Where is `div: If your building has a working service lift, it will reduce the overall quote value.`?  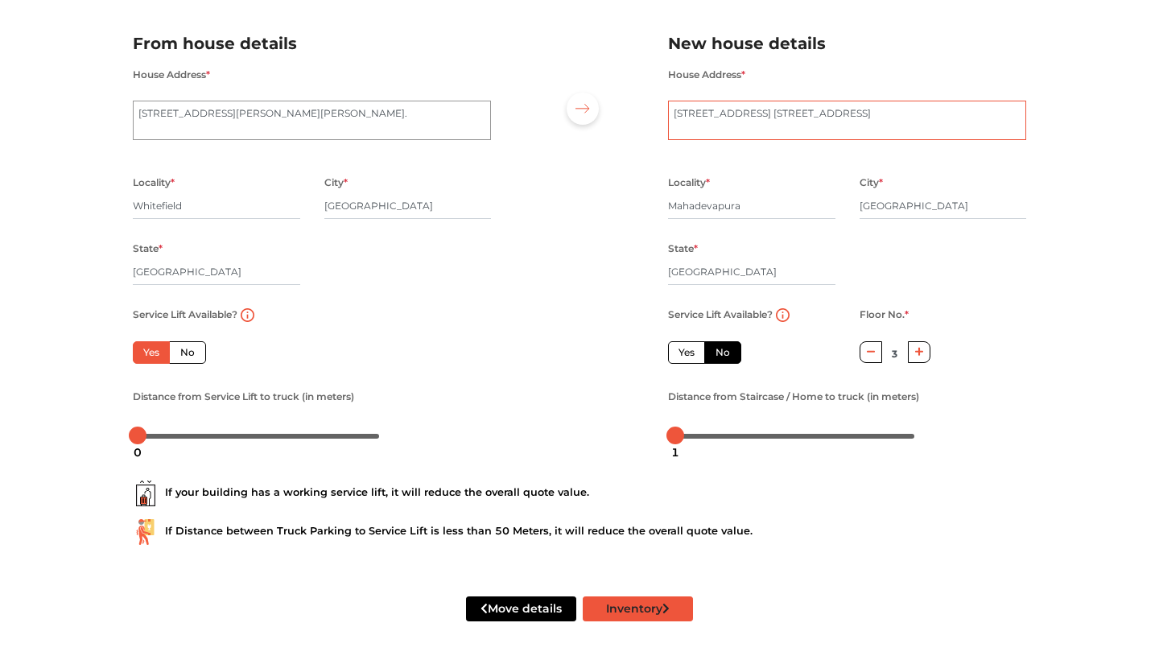
div: If your building has a working service lift, it will reduce the overall quote value. is located at coordinates (580, 494).